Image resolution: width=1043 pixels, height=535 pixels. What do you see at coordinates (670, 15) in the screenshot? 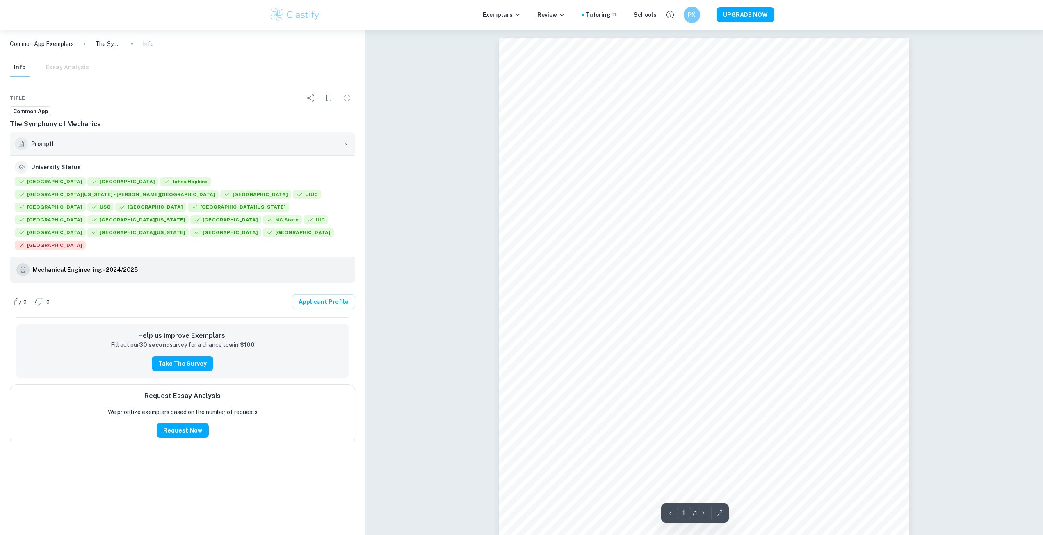
I see `button: Help and Feedback` at bounding box center [670, 15].